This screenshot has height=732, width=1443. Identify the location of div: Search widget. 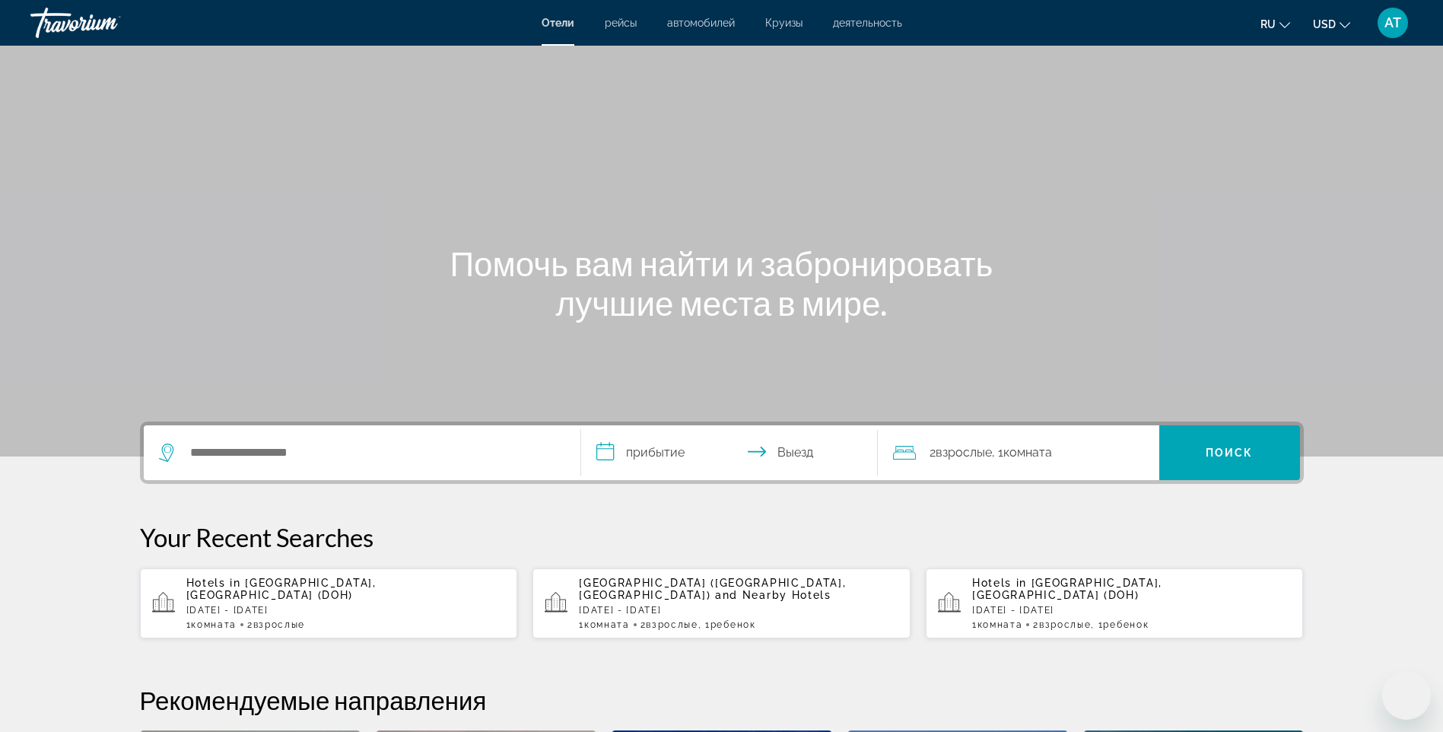
(722, 453).